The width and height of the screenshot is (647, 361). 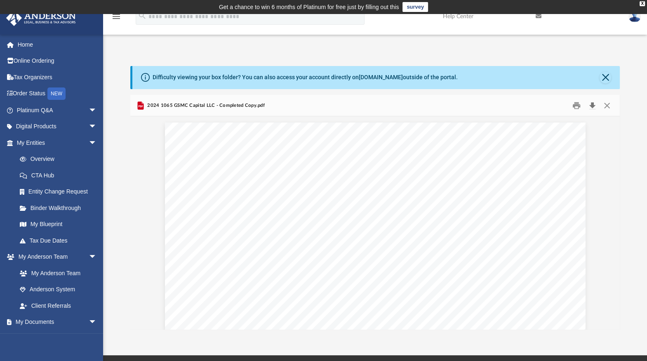 I want to click on a: My Anderson Team, so click(x=56, y=273).